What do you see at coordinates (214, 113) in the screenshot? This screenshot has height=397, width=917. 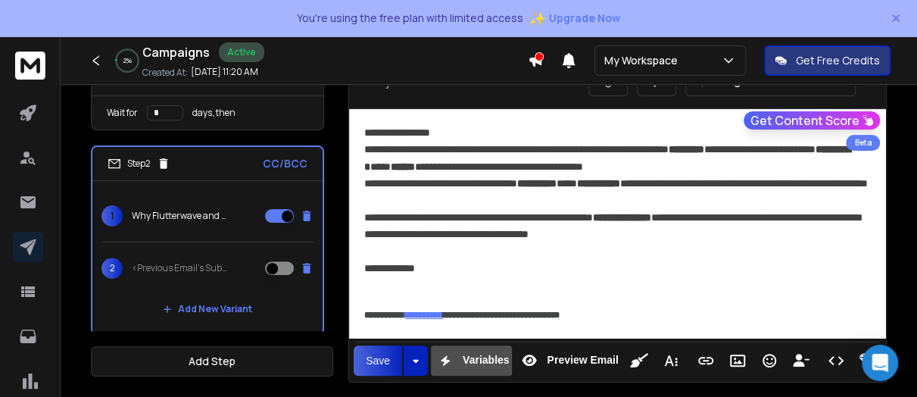 I see `p: days, then` at bounding box center [214, 113].